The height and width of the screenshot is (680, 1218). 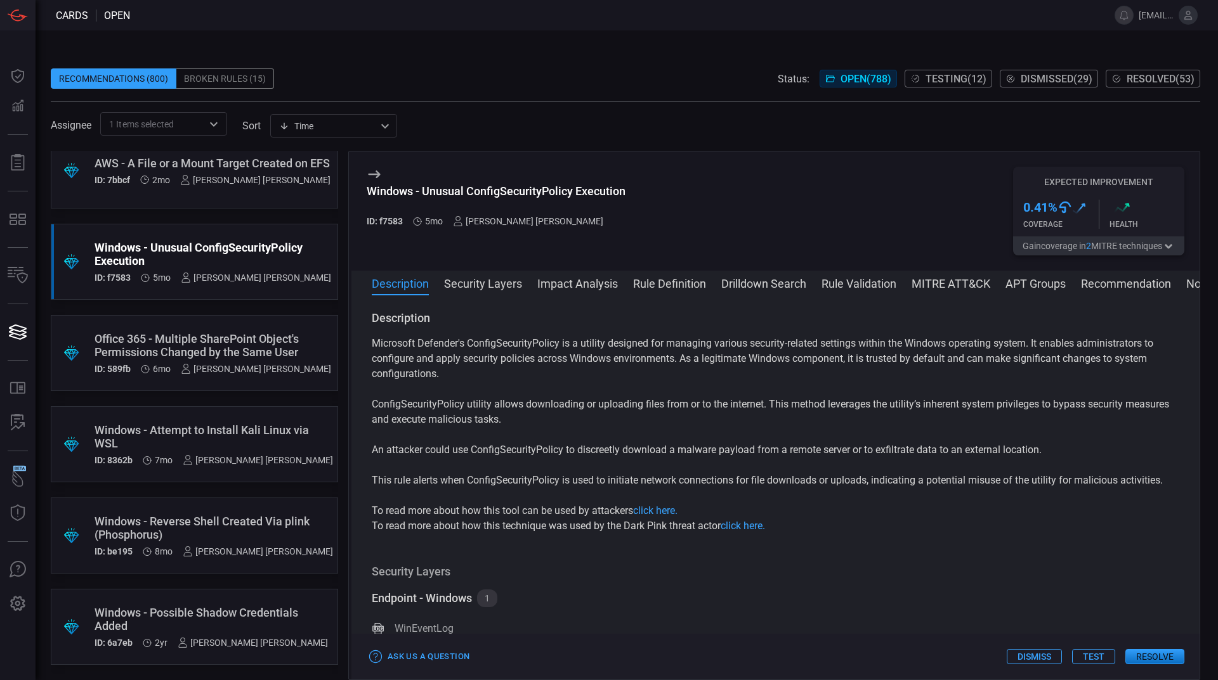 What do you see at coordinates (214, 528) in the screenshot?
I see `div: Windows - Reverse Shell Created Via plink (Phosphorus)` at bounding box center [214, 528].